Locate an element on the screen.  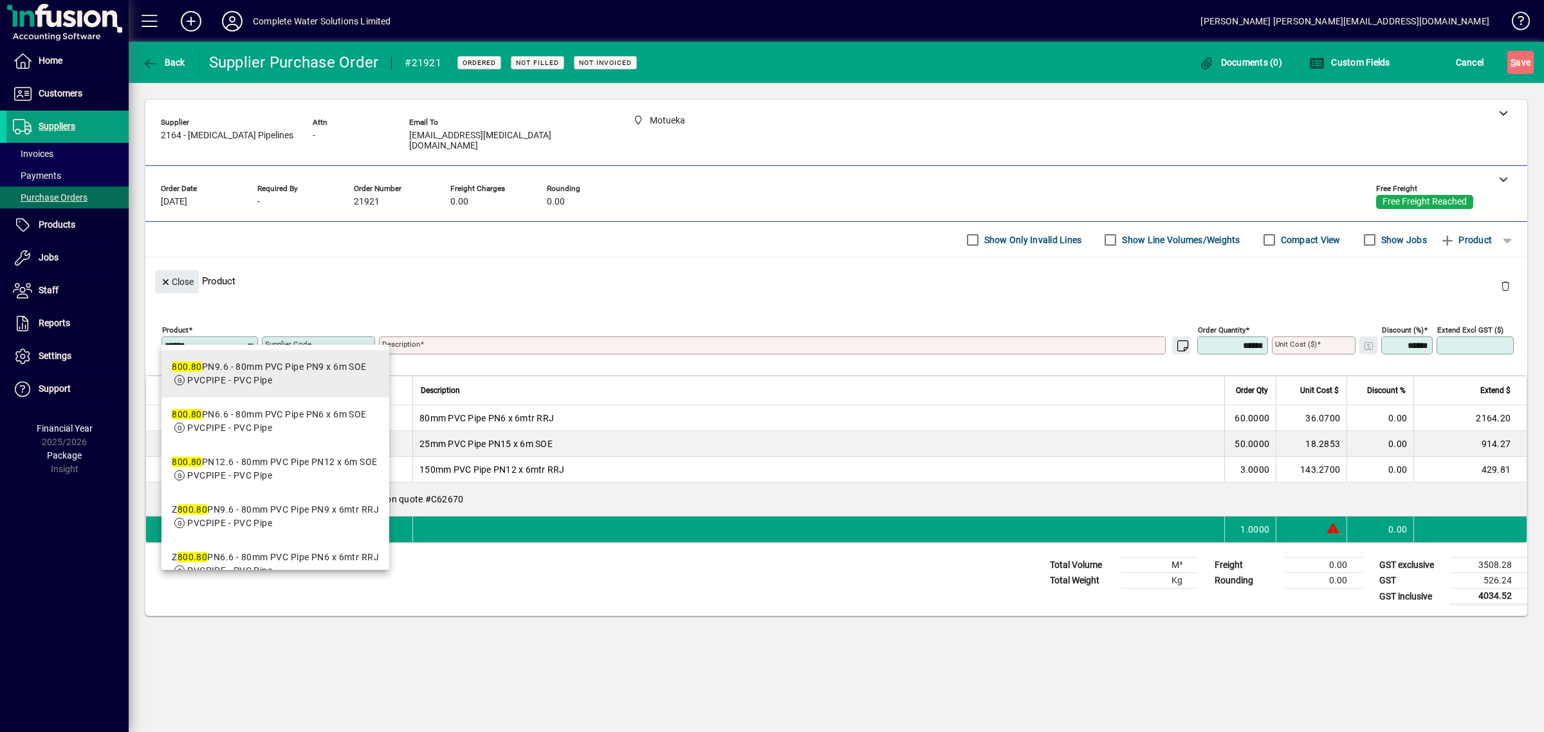
td: M³ is located at coordinates (1159, 565).